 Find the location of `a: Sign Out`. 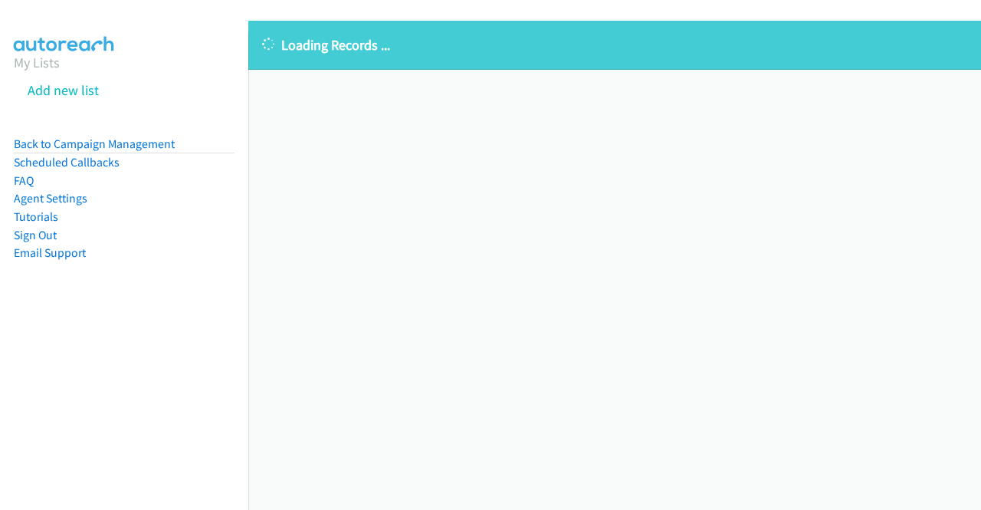

a: Sign Out is located at coordinates (35, 235).